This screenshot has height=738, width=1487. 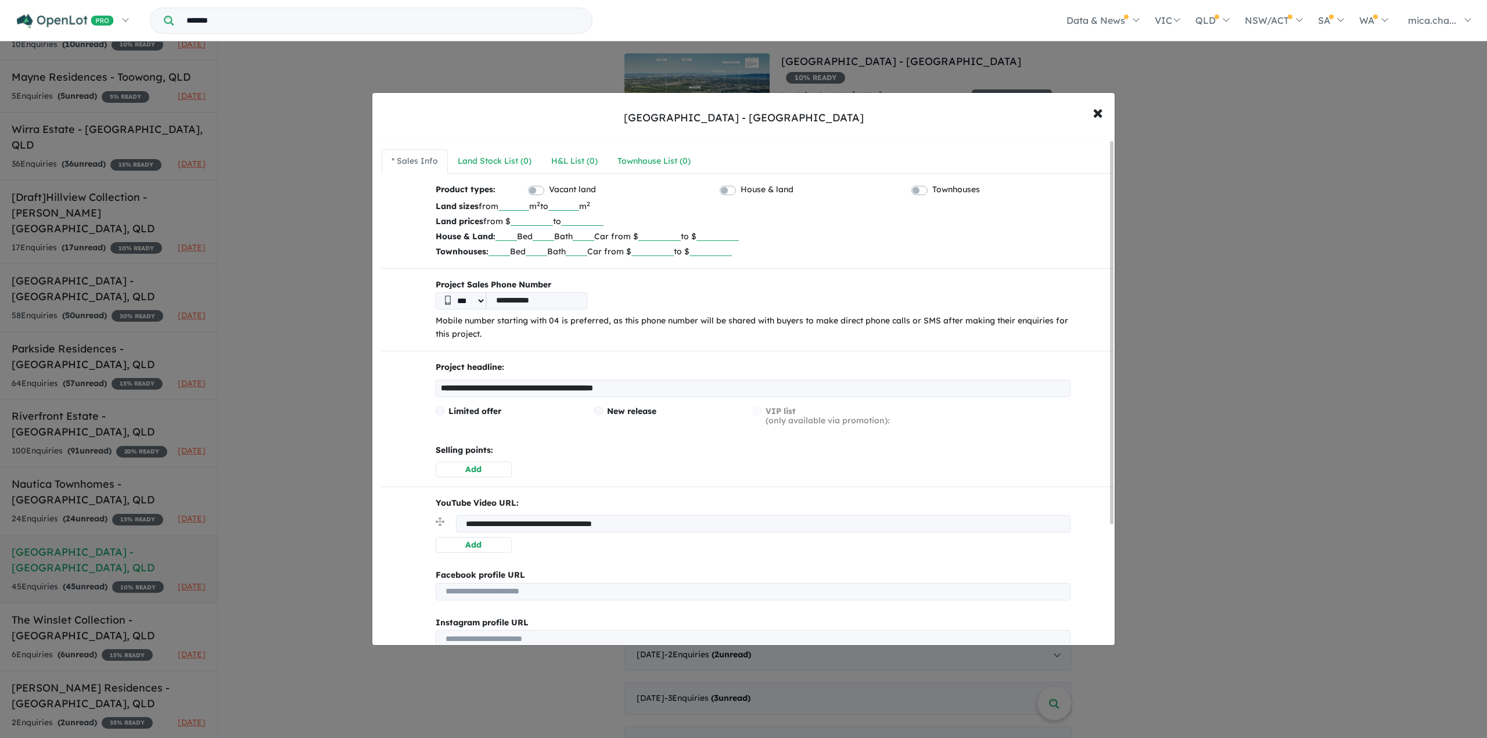 I want to click on p: Selling points:, so click(x=753, y=451).